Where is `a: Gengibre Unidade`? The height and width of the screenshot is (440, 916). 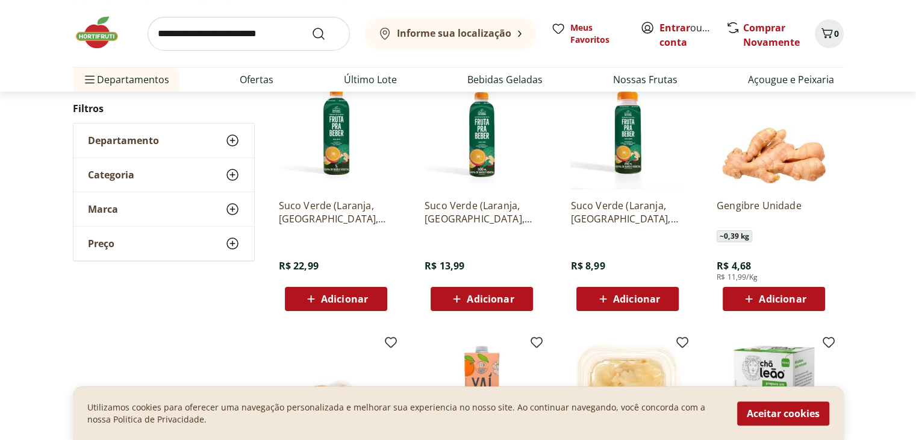
a: Gengibre Unidade is located at coordinates (774, 212).